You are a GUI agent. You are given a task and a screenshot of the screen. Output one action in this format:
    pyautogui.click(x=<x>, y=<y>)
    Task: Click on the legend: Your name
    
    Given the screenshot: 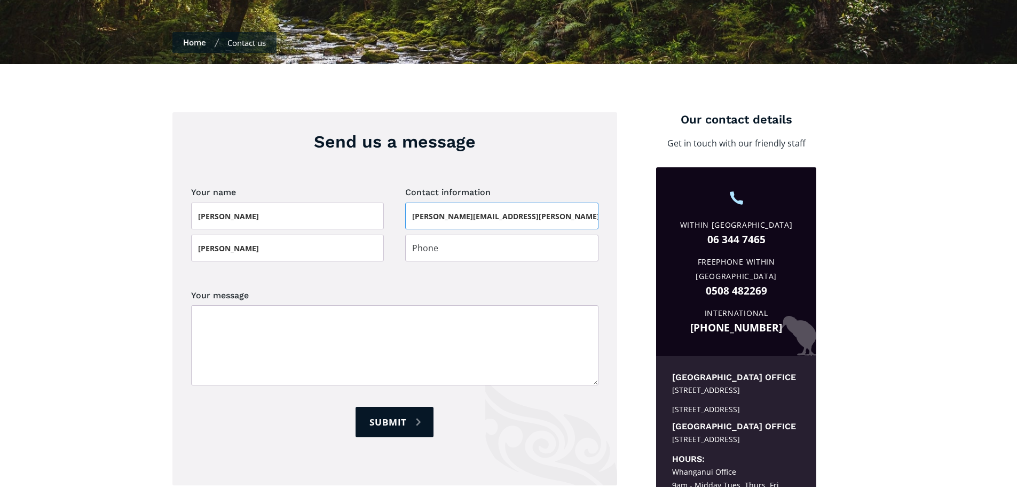 What is the action you would take?
    pyautogui.click(x=214, y=192)
    